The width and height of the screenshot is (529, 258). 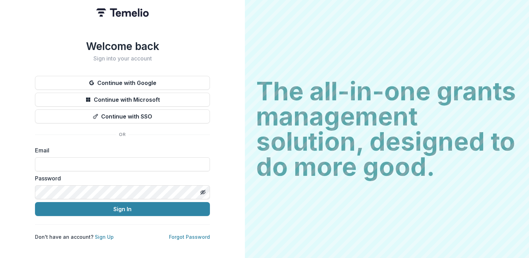 What do you see at coordinates (122, 116) in the screenshot?
I see `button: Continue with SSO` at bounding box center [122, 116].